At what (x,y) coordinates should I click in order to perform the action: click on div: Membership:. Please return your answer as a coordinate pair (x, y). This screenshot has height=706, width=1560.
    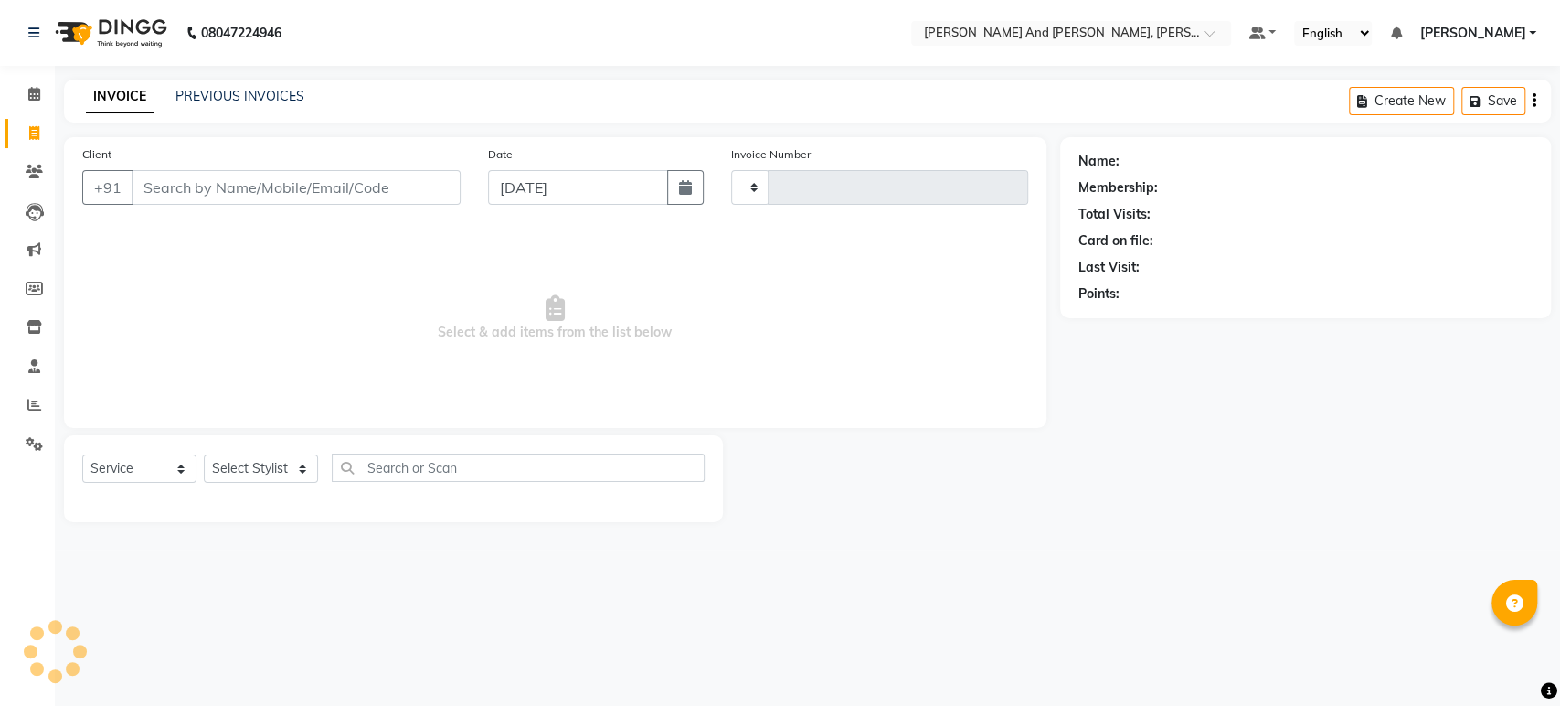
    Looking at the image, I should click on (1118, 187).